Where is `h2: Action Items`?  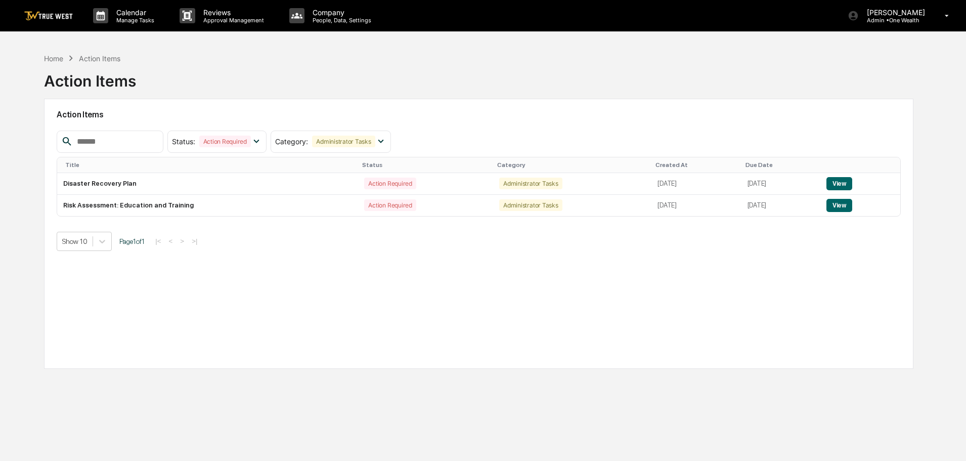
h2: Action Items is located at coordinates (479, 114).